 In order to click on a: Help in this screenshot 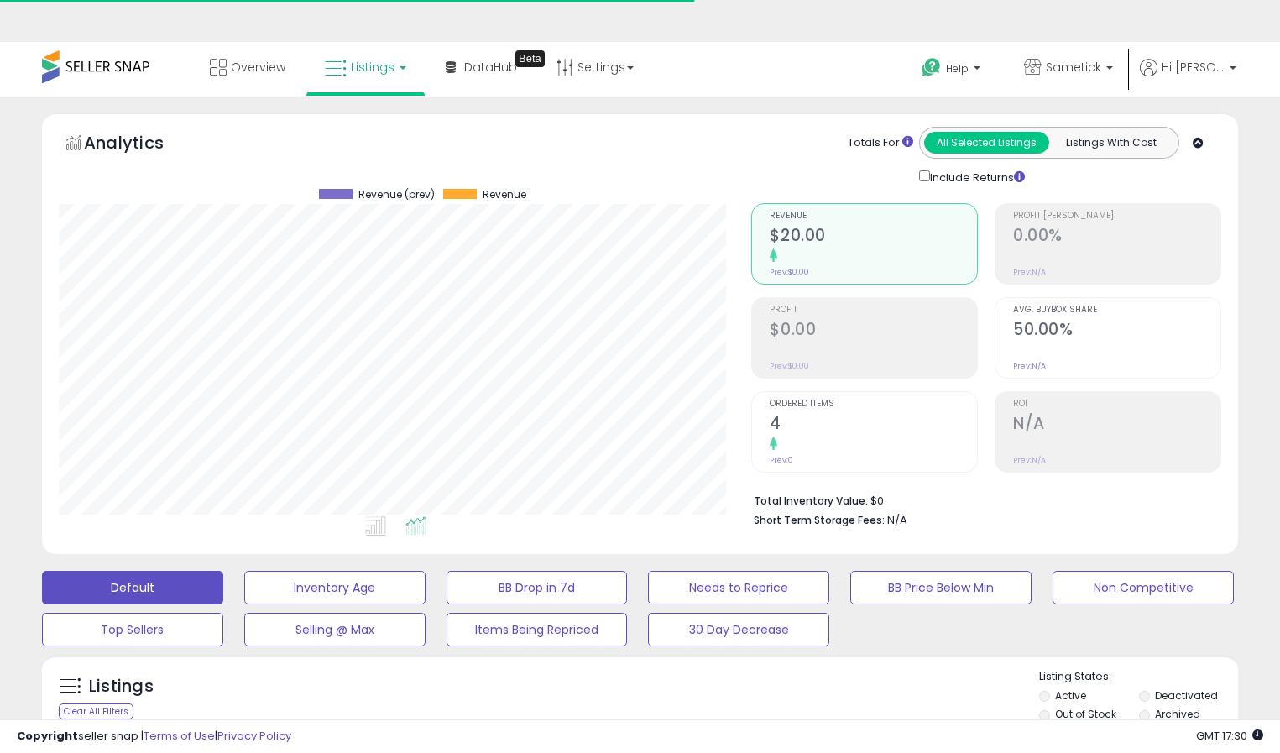, I will do `click(953, 70)`.